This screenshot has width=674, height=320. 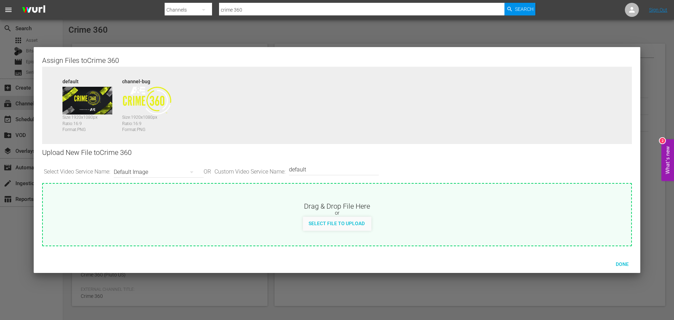 I want to click on div: or, so click(x=337, y=213).